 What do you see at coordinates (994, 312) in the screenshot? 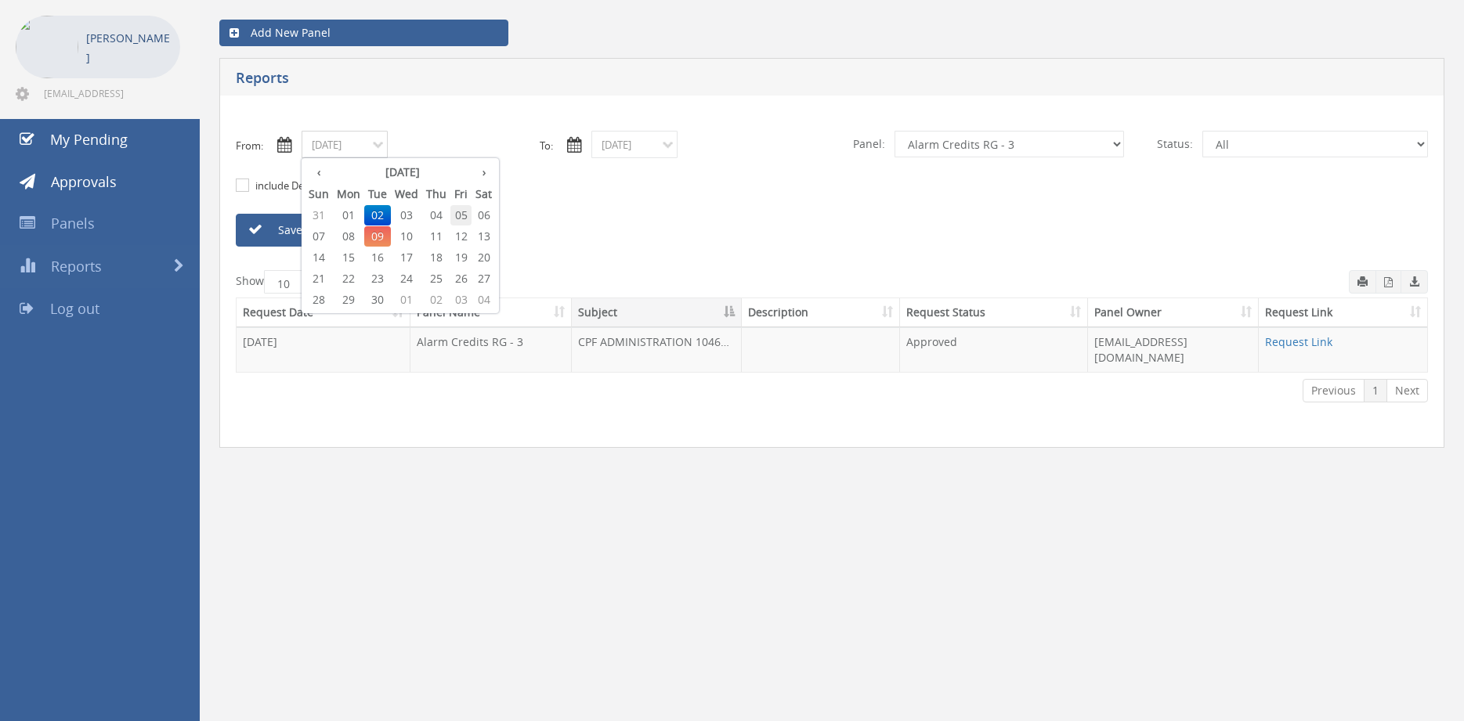
I see `th: Request Status: activate to sort column ascending` at bounding box center [994, 312].